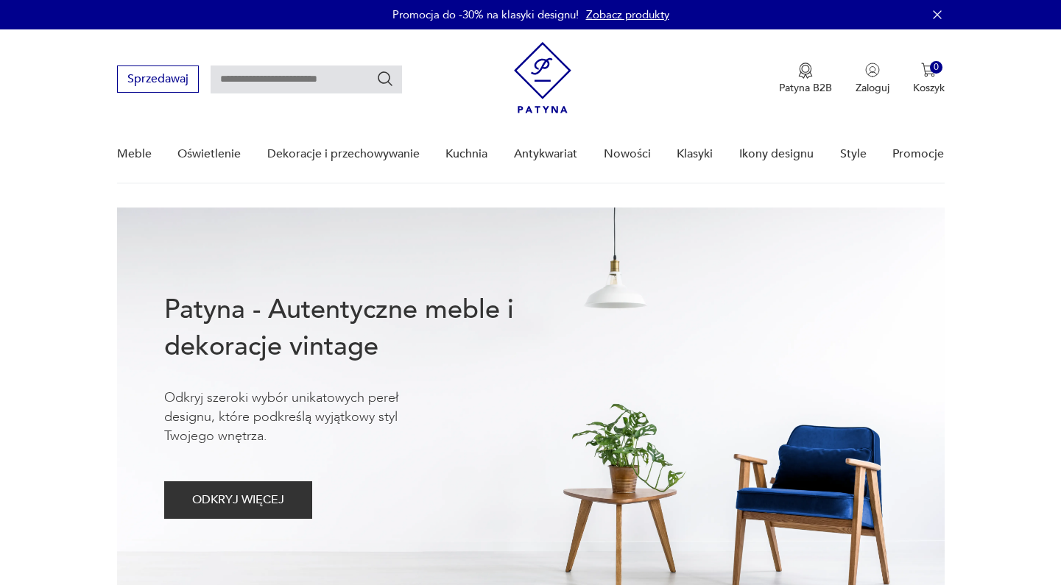 The image size is (1061, 585). Describe the element at coordinates (343, 154) in the screenshot. I see `a: Dekoracje i przechowywanie` at that location.